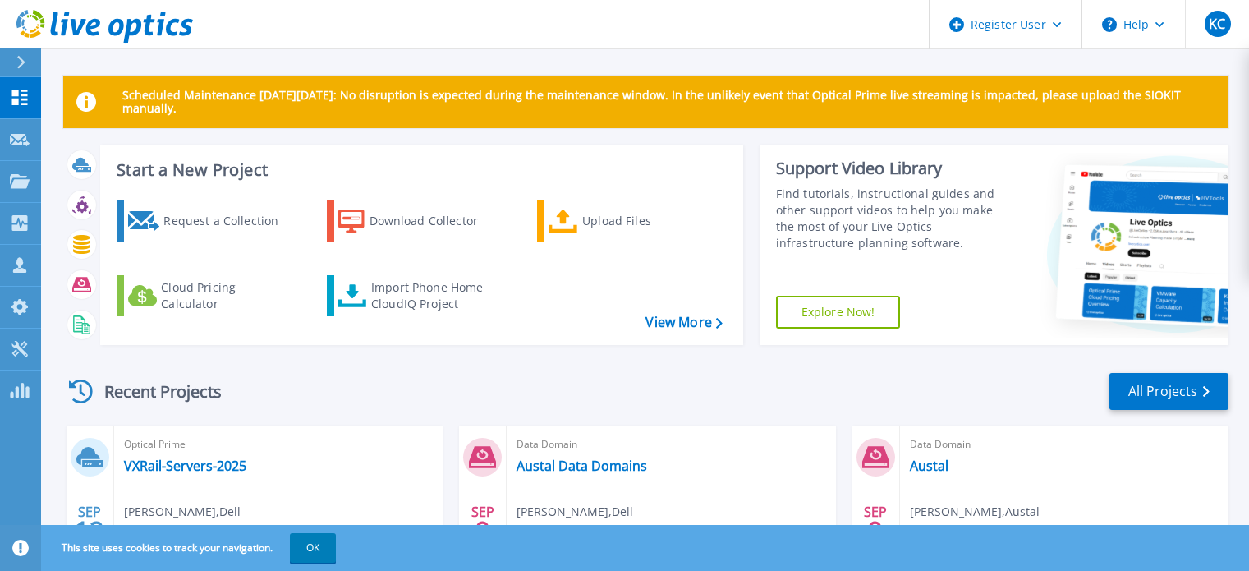  What do you see at coordinates (435, 296) in the screenshot?
I see `div: Import Phone Home CloudIQ Project` at bounding box center [435, 296].